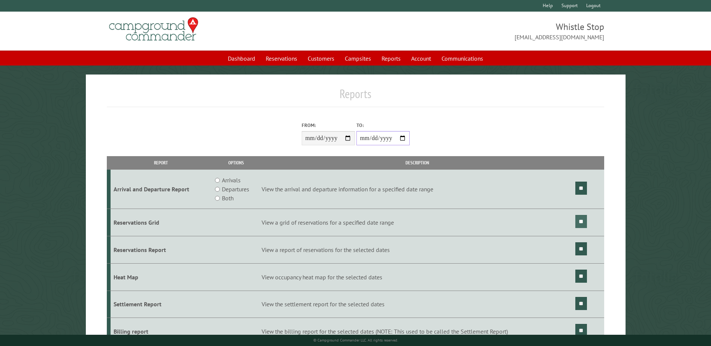  Describe the element at coordinates (231, 180) in the screenshot. I see `label: Arrivals` at that location.